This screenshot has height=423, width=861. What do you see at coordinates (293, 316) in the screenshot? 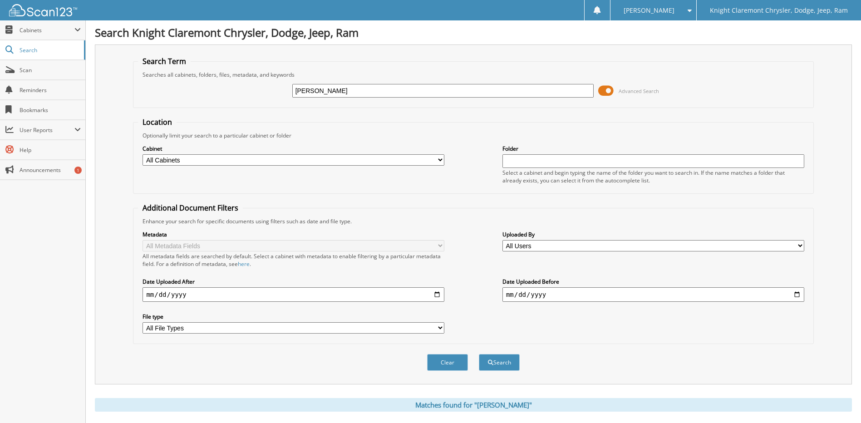
I see `label: File type` at bounding box center [293, 316].